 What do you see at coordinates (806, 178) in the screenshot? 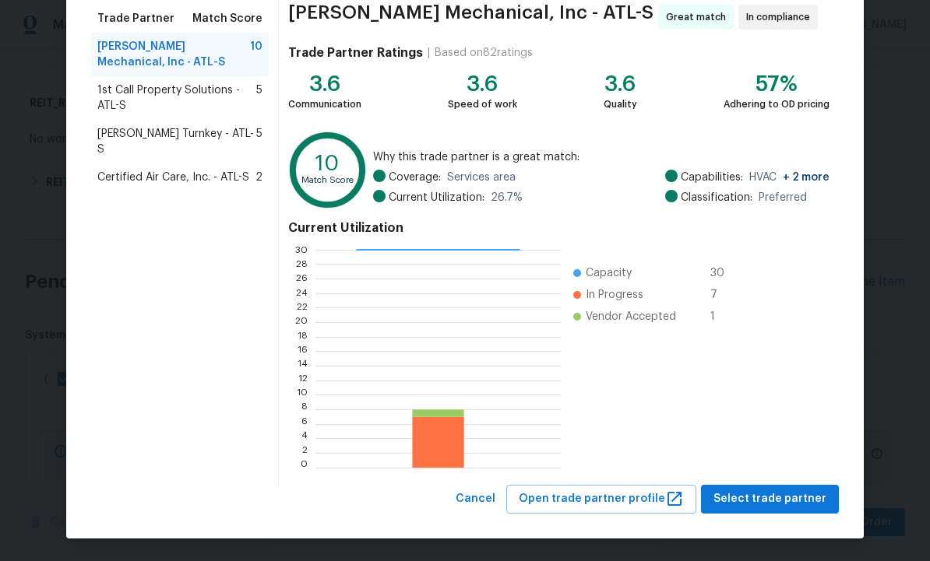
I see `span: + 2 more` at bounding box center [806, 178].